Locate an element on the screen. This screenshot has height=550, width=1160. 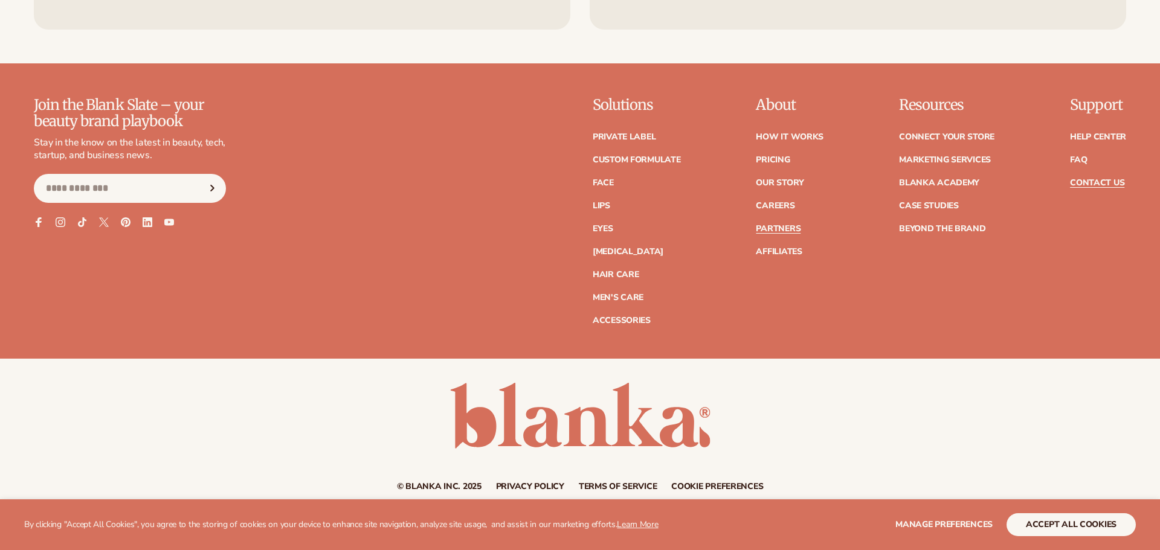
a: FAQ is located at coordinates (1078, 160).